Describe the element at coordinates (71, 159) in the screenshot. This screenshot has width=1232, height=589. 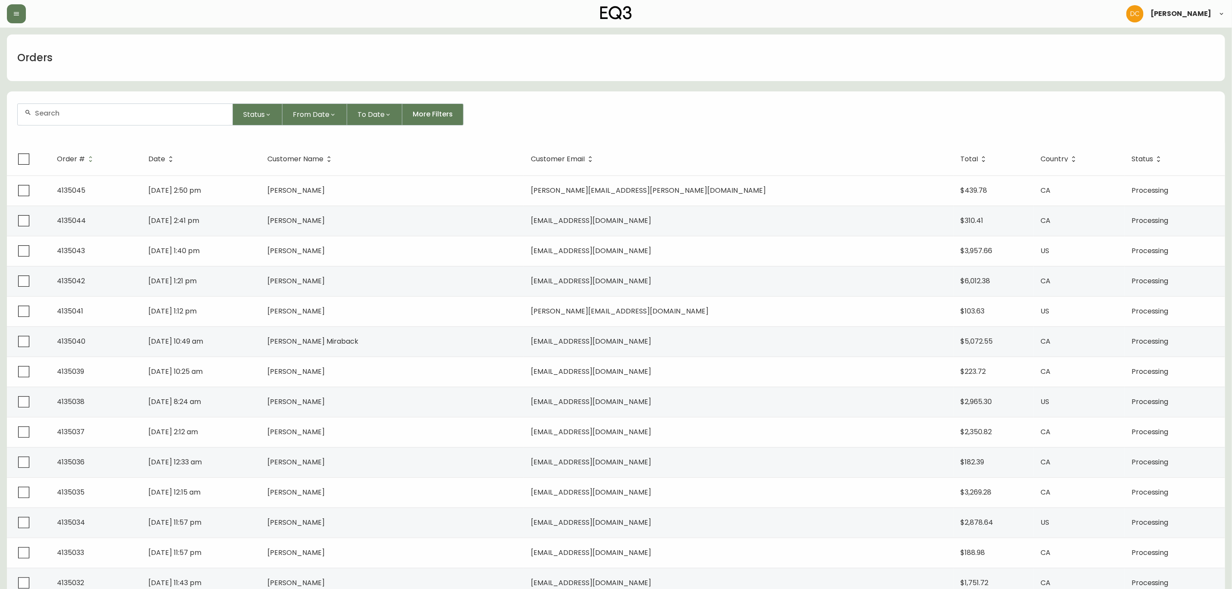
I see `span: Order #` at that location.